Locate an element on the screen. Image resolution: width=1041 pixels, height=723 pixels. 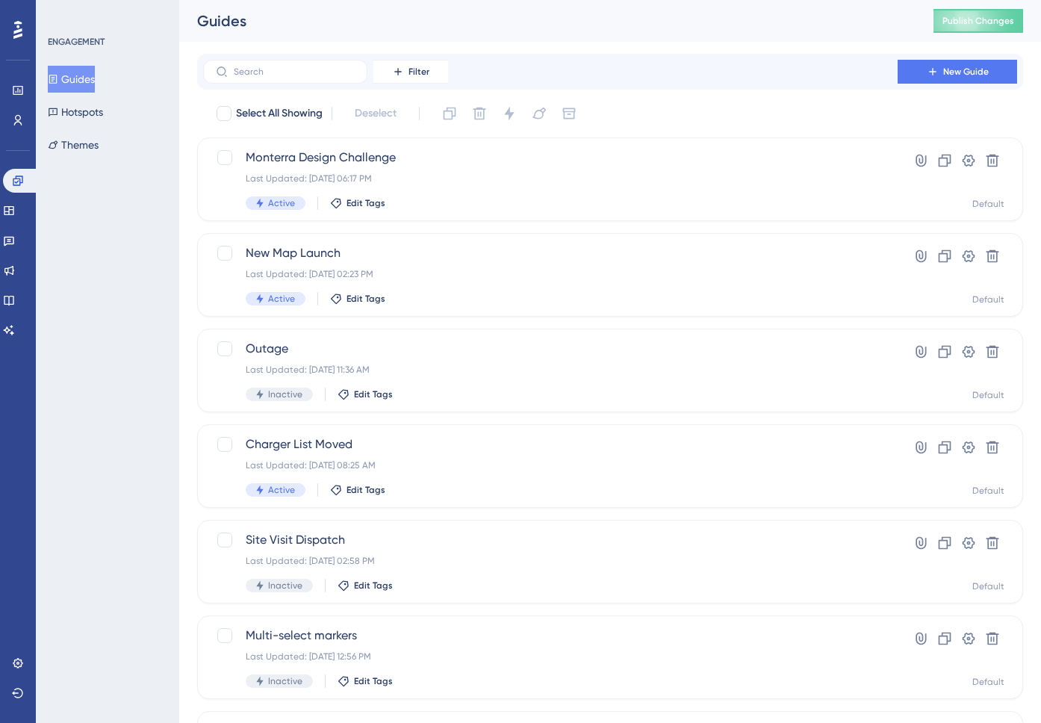
span: New Guide is located at coordinates (966, 72).